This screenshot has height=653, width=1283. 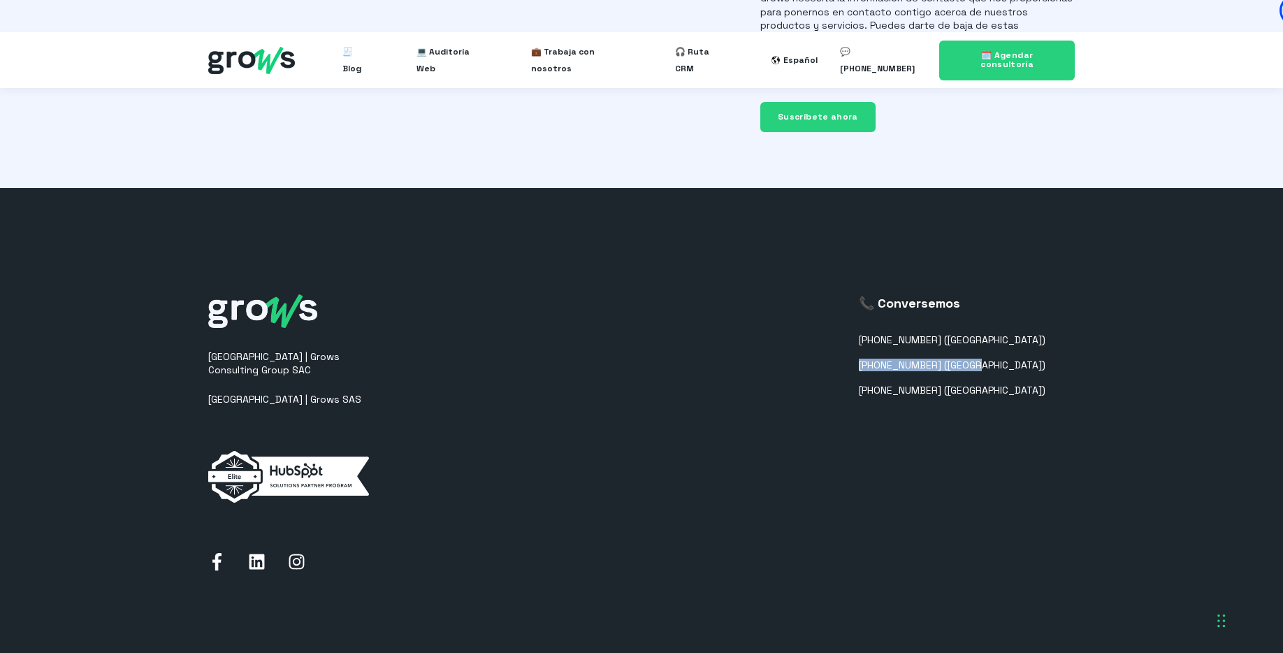 What do you see at coordinates (1157, 555) in the screenshot?
I see `div: Widget de chat` at bounding box center [1157, 555].